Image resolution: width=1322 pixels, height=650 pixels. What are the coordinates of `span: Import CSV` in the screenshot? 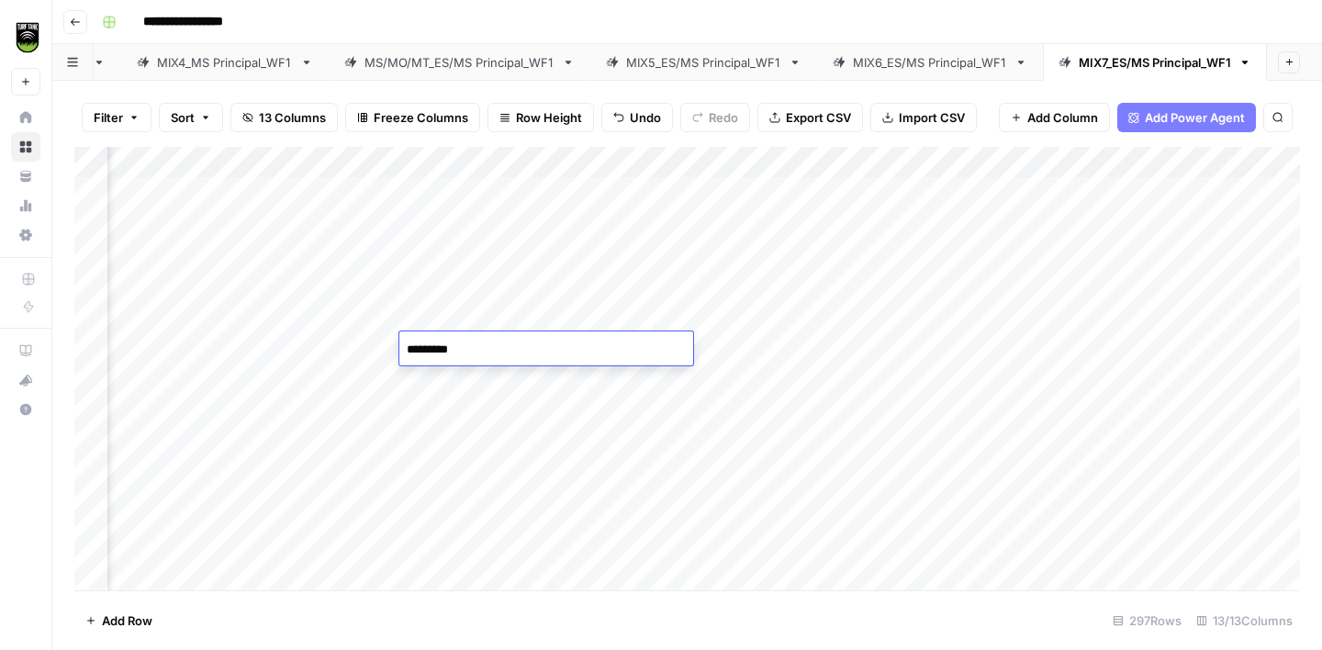 It's located at (932, 117).